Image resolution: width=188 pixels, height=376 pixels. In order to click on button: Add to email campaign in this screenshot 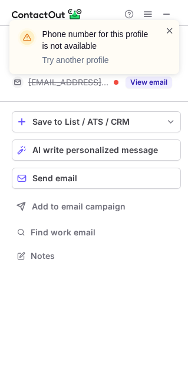, I will do `click(96, 206)`.